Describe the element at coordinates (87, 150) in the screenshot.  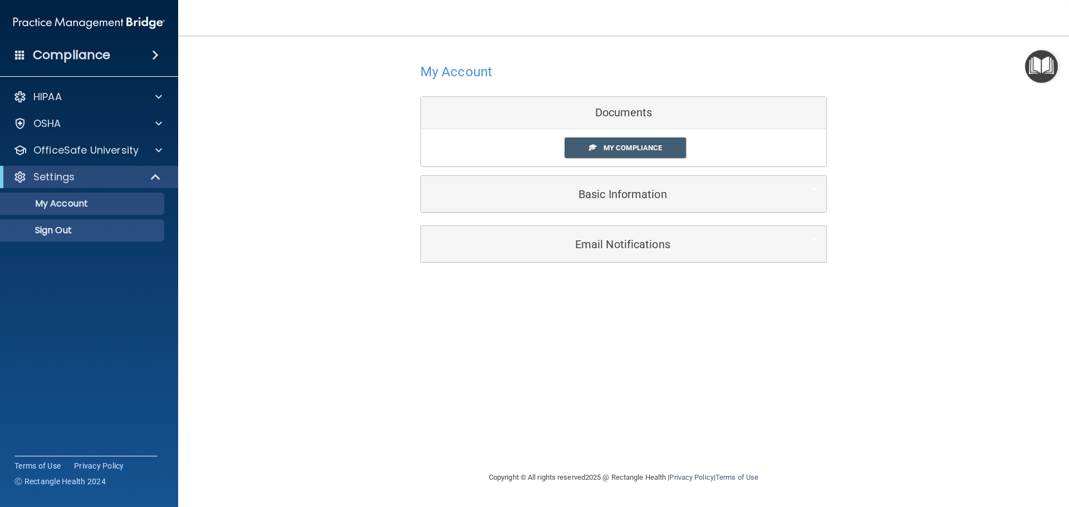
I see `a: OfficeSafe University` at that location.